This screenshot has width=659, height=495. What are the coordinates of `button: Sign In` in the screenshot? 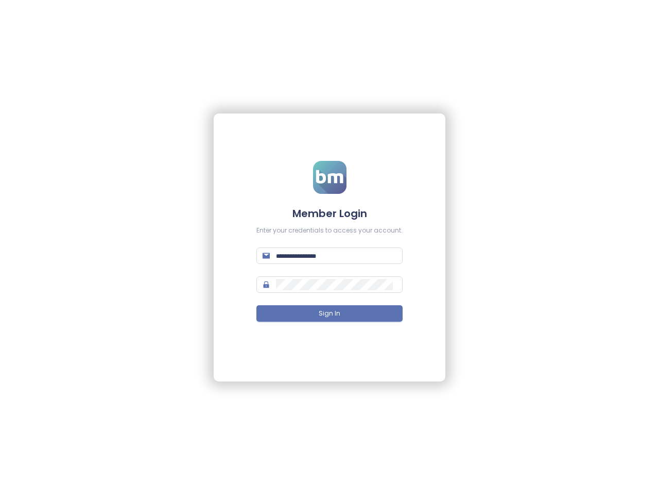 It's located at (330, 313).